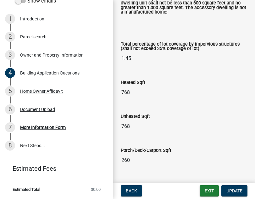 The width and height of the screenshot is (255, 199). What do you see at coordinates (135, 117) in the screenshot?
I see `label: Unheated Sqft` at bounding box center [135, 117].